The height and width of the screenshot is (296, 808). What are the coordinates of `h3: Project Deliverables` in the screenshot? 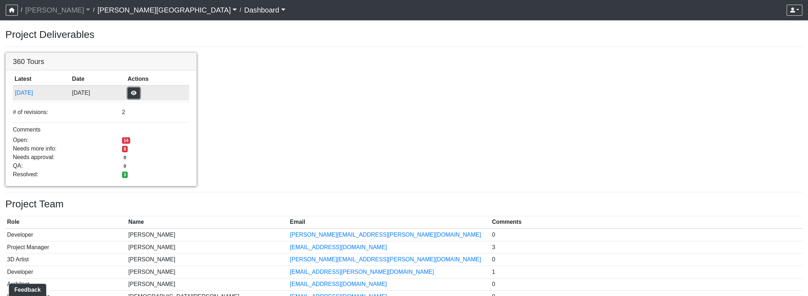 It's located at (404, 35).